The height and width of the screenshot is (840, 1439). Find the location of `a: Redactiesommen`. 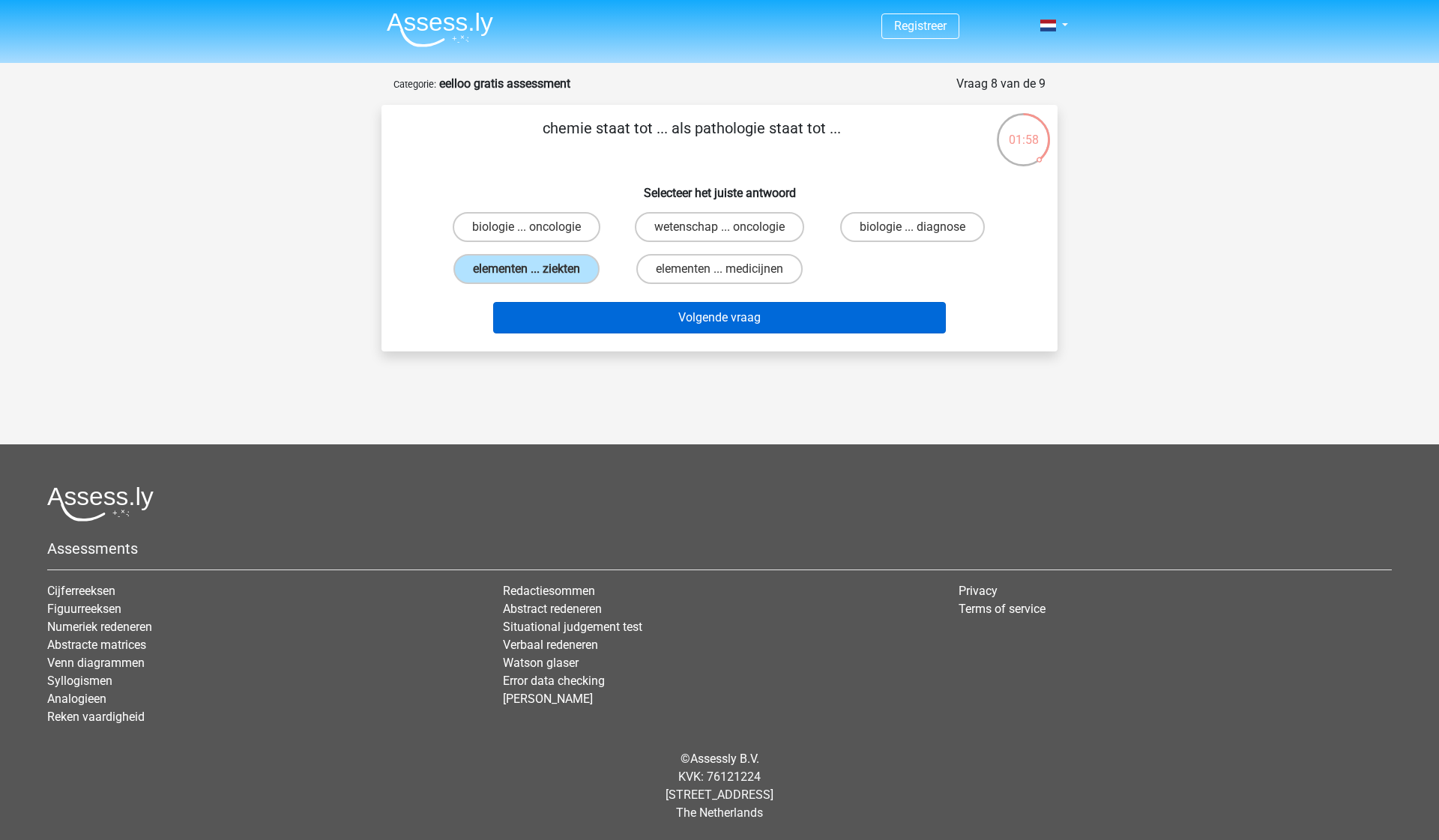

a: Redactiesommen is located at coordinates (549, 591).